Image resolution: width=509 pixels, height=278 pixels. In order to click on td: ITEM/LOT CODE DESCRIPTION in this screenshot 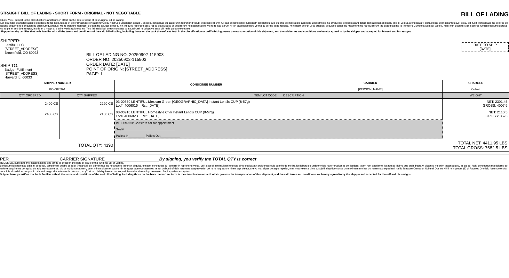, I will do `click(278, 95)`.